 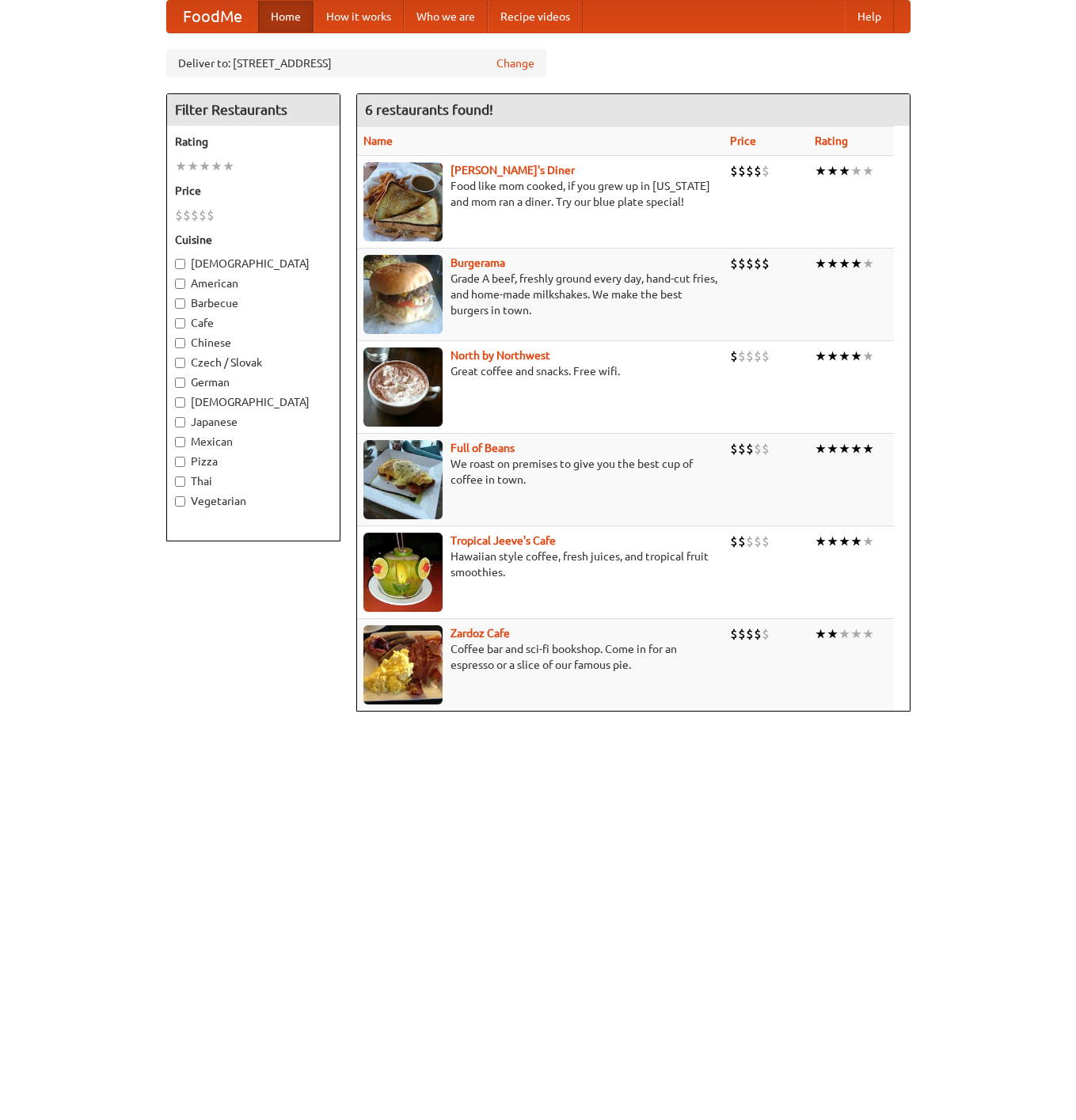 What do you see at coordinates (403, 572) in the screenshot?
I see `img: jeeves.jpg` at bounding box center [403, 572].